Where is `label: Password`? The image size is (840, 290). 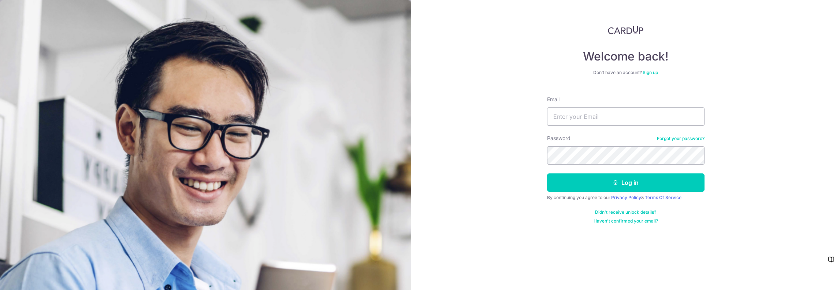
label: Password is located at coordinates (559, 138).